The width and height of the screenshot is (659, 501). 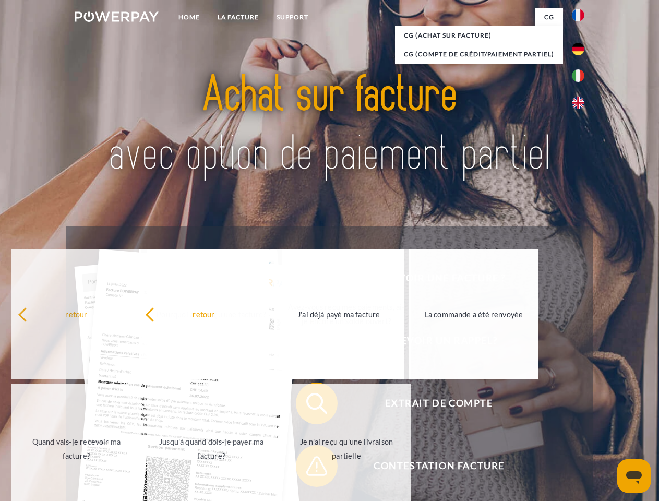 I want to click on img: it, so click(x=578, y=76).